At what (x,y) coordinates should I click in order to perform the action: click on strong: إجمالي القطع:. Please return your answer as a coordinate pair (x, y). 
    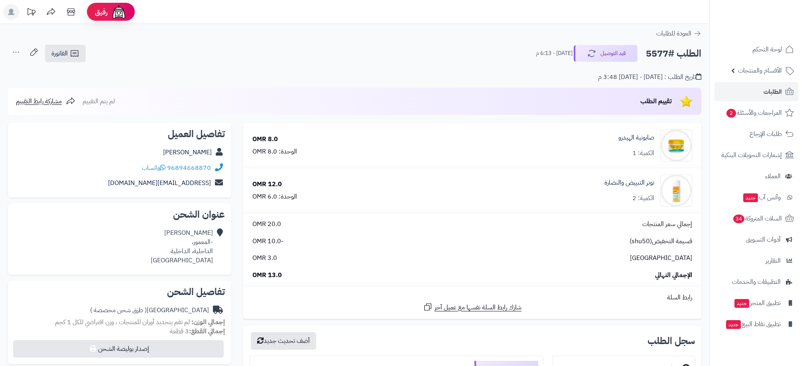
    Looking at the image, I should click on (207, 331).